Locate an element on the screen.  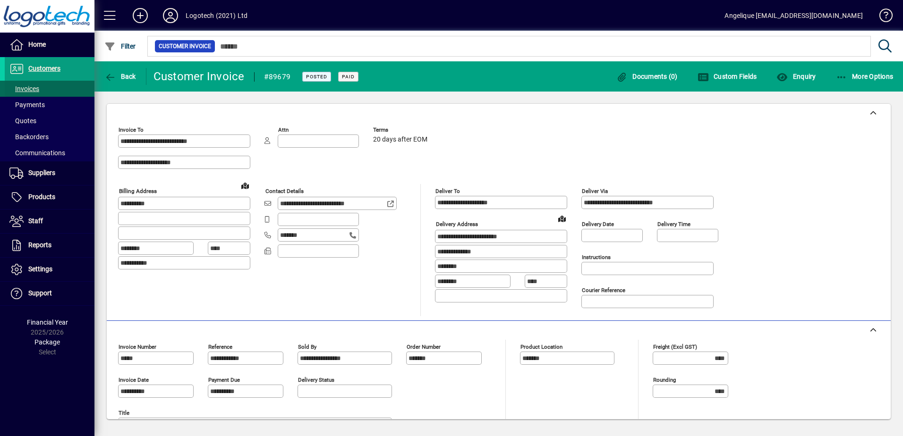
button: Profile is located at coordinates (170, 16).